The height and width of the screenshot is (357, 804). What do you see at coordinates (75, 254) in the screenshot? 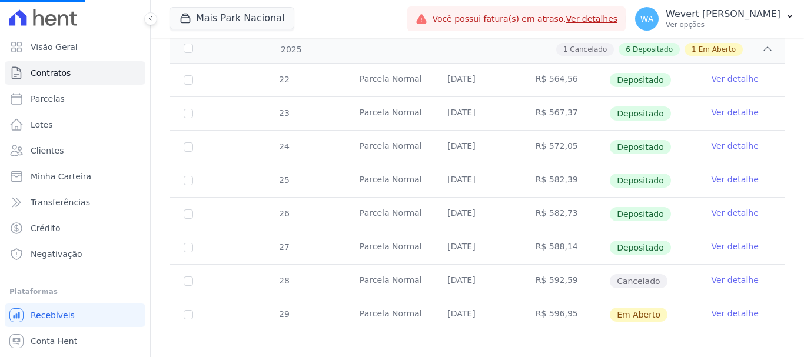
I see `a: Negativação` at bounding box center [75, 254].